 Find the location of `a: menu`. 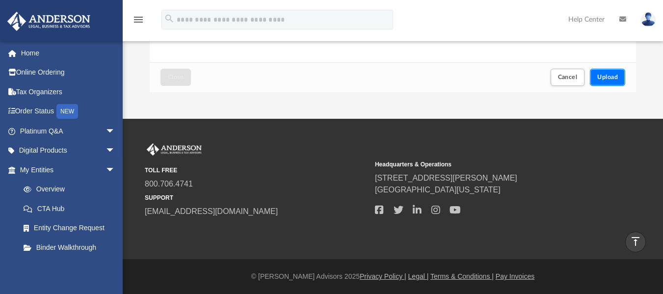

a: menu is located at coordinates (138, 22).